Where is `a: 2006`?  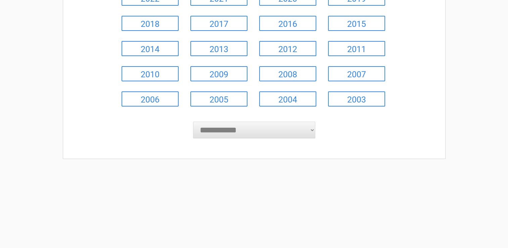 a: 2006 is located at coordinates (150, 99).